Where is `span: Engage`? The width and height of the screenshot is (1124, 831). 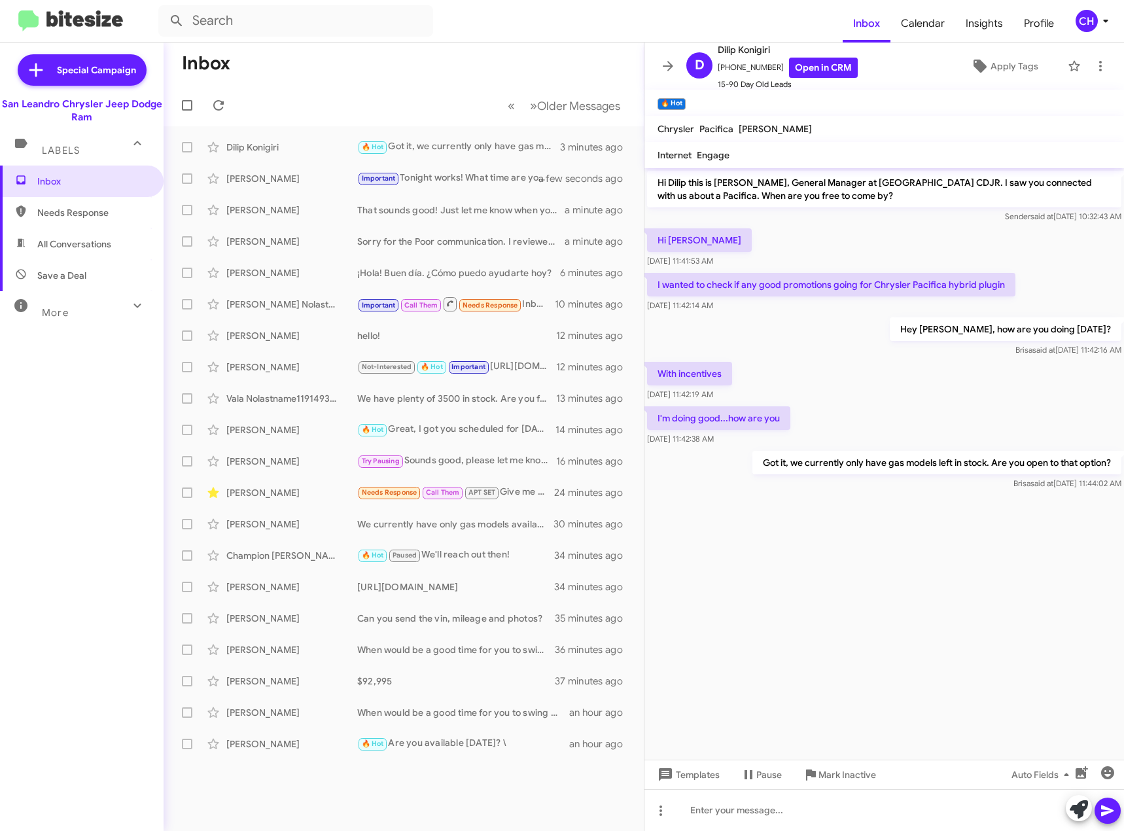
span: Engage is located at coordinates (713, 155).